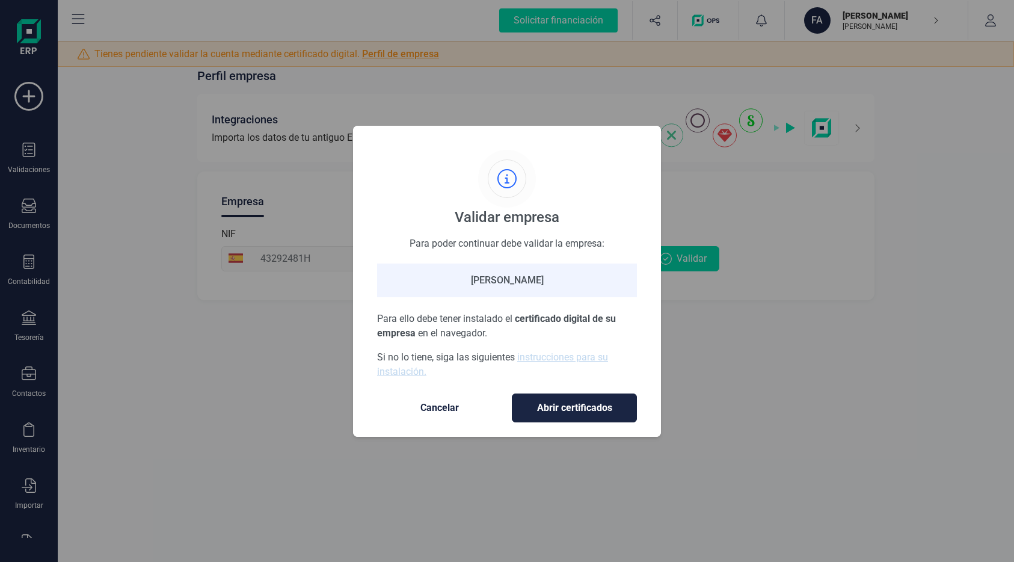 The width and height of the screenshot is (1014, 562). I want to click on div: Validar empresa, so click(507, 217).